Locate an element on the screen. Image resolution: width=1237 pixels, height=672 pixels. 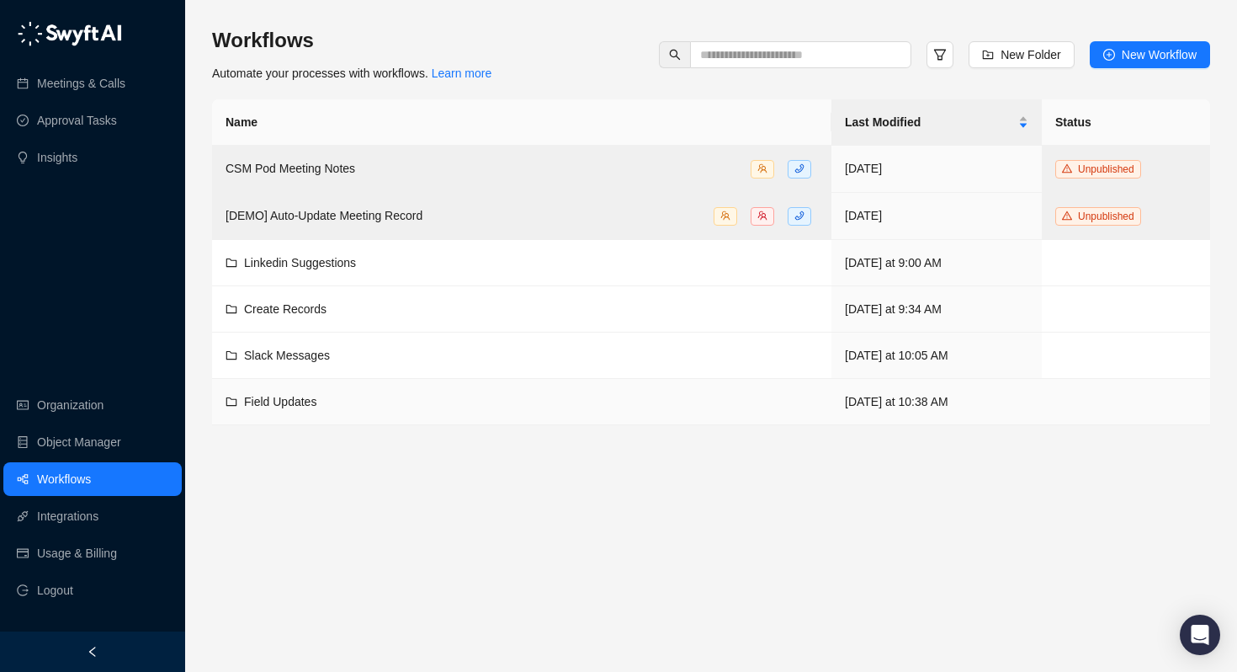
a: Meetings & Calls is located at coordinates (81, 83).